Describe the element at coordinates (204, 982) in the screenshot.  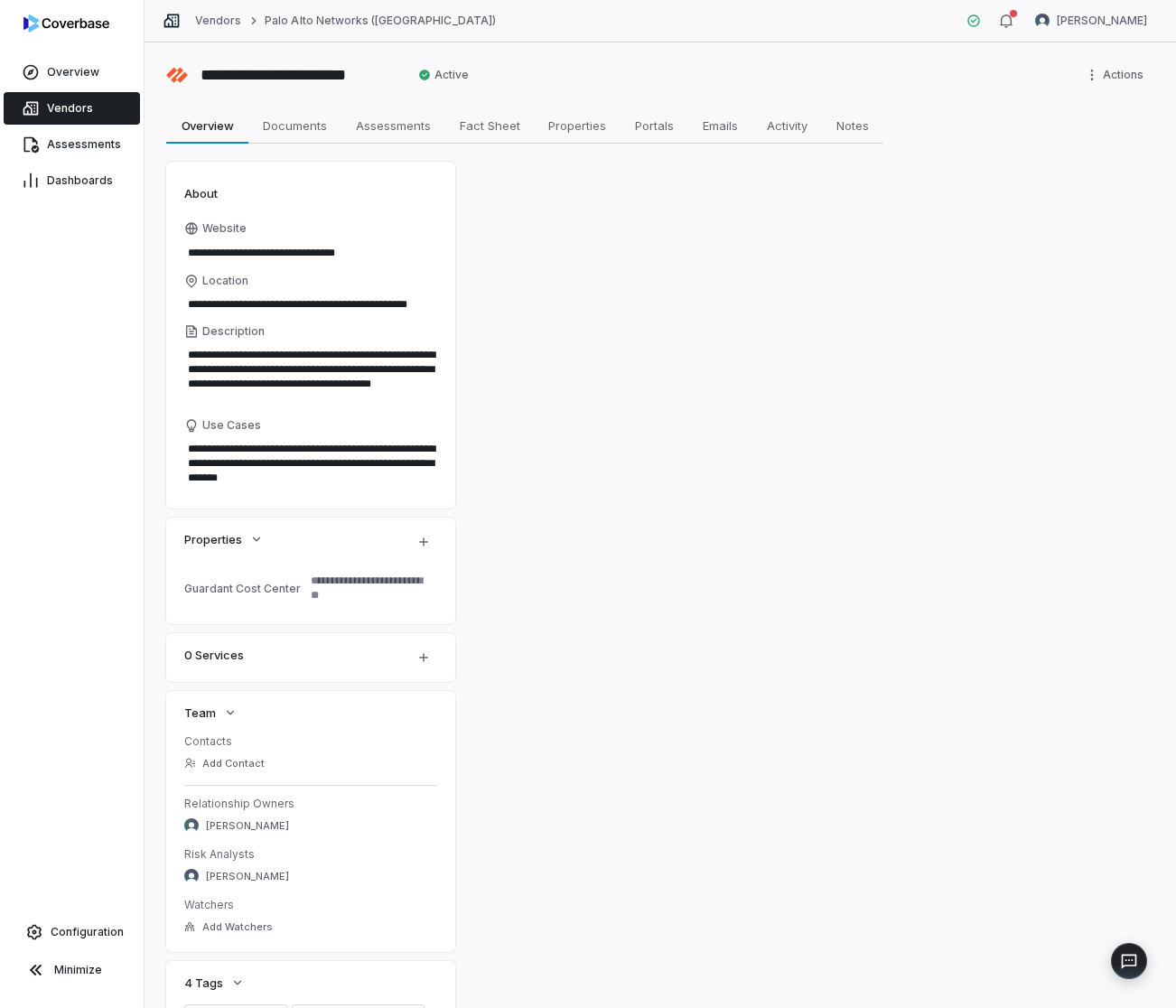
I see `span: 4 Tags` at that location.